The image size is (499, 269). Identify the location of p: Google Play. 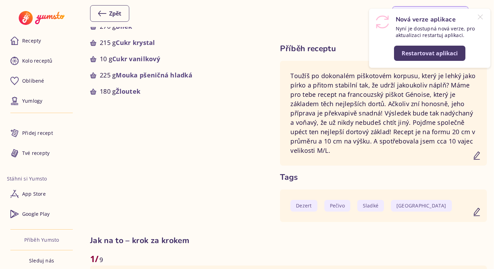
(36, 214).